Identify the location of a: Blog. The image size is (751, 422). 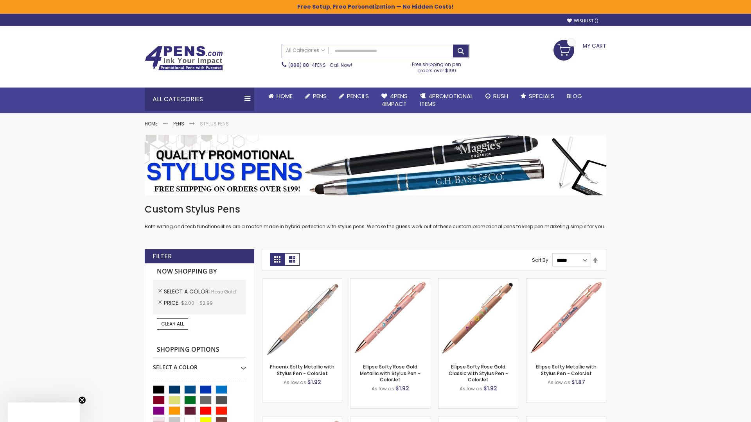
(574, 96).